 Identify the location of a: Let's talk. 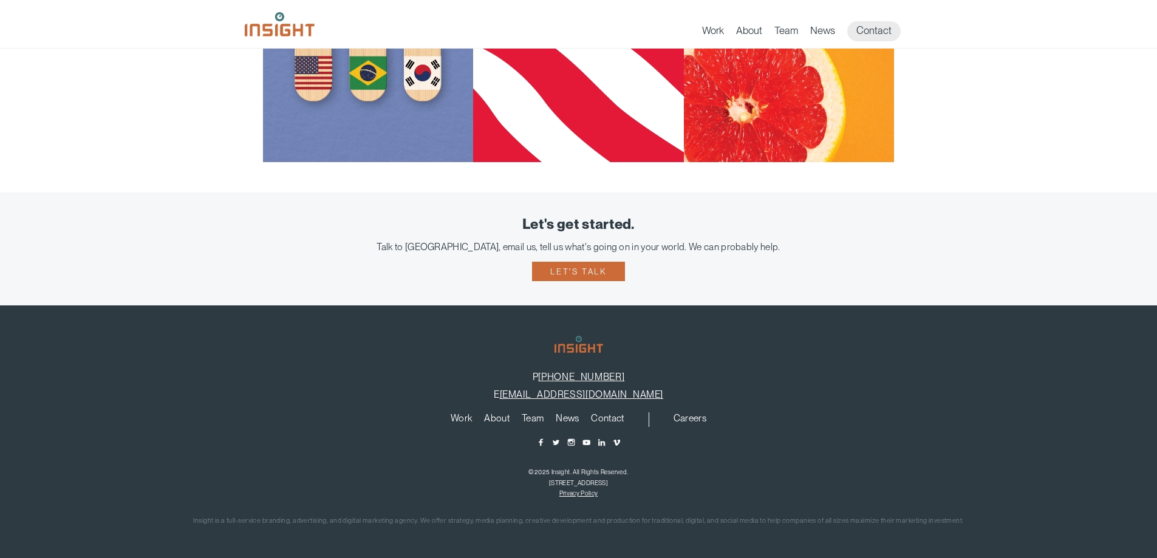
(578, 272).